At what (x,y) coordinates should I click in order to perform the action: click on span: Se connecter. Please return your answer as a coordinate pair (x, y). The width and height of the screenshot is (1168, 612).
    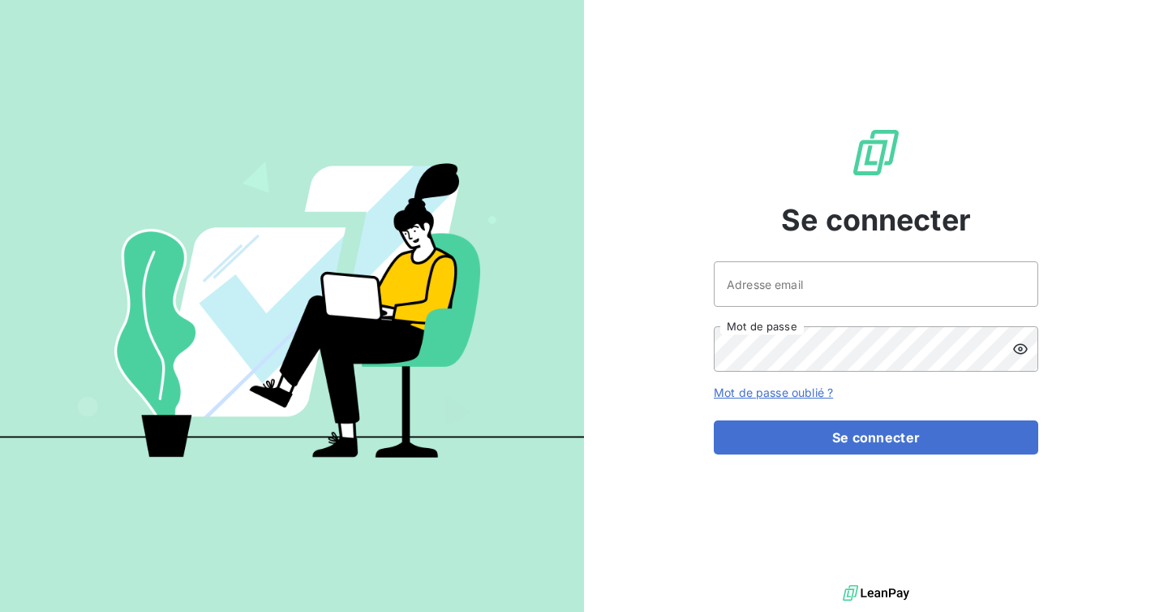
    Looking at the image, I should click on (876, 220).